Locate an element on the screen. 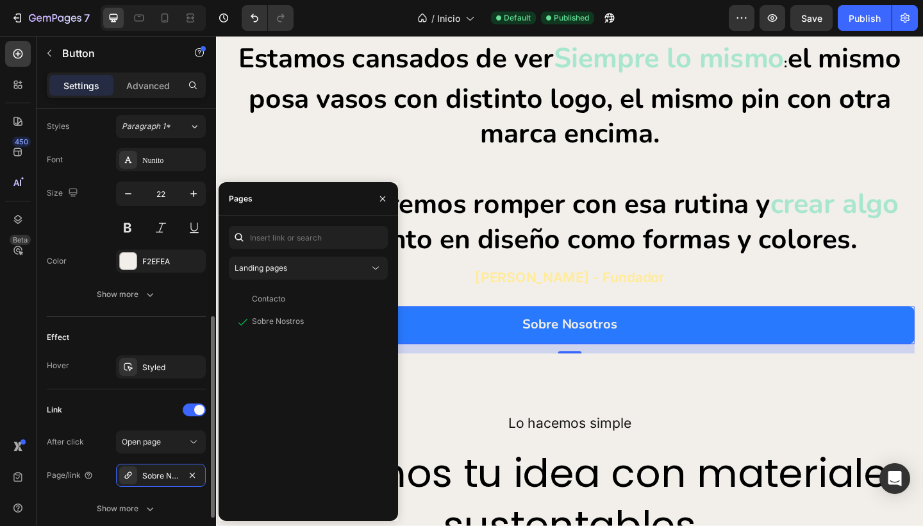 The image size is (923, 526). p: Advanced is located at coordinates (148, 85).